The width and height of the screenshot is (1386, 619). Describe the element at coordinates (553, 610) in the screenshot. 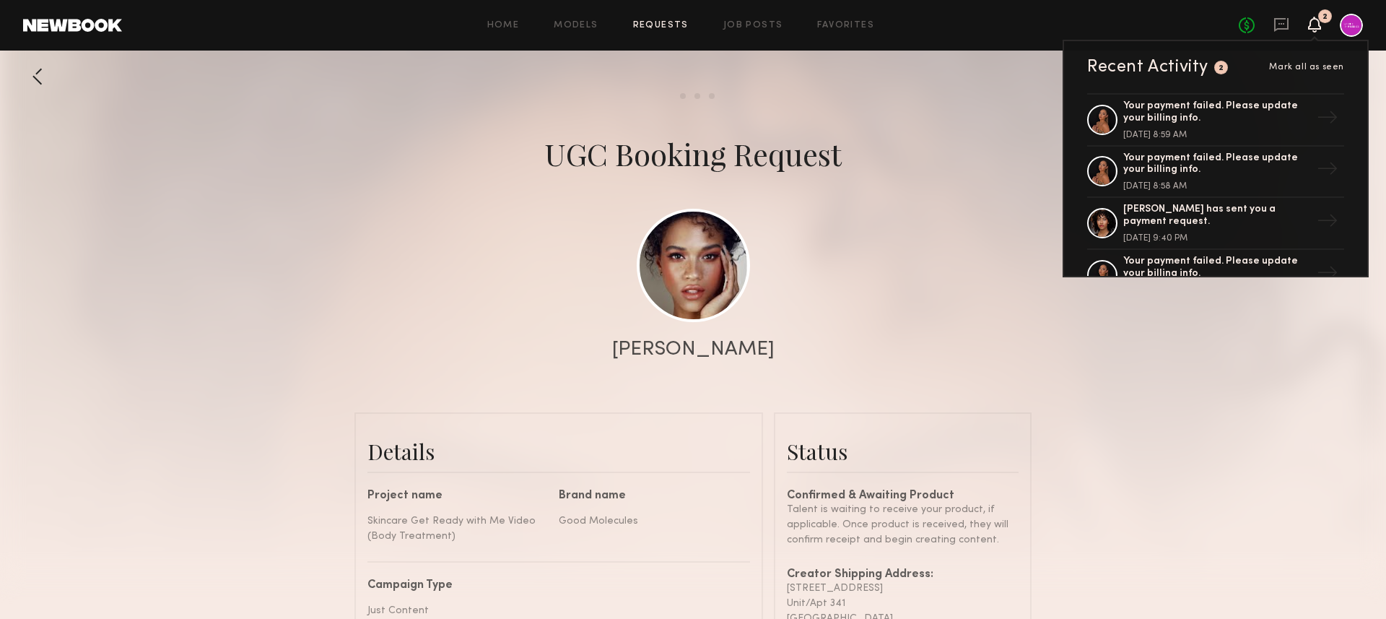

I see `div: Just Content` at that location.